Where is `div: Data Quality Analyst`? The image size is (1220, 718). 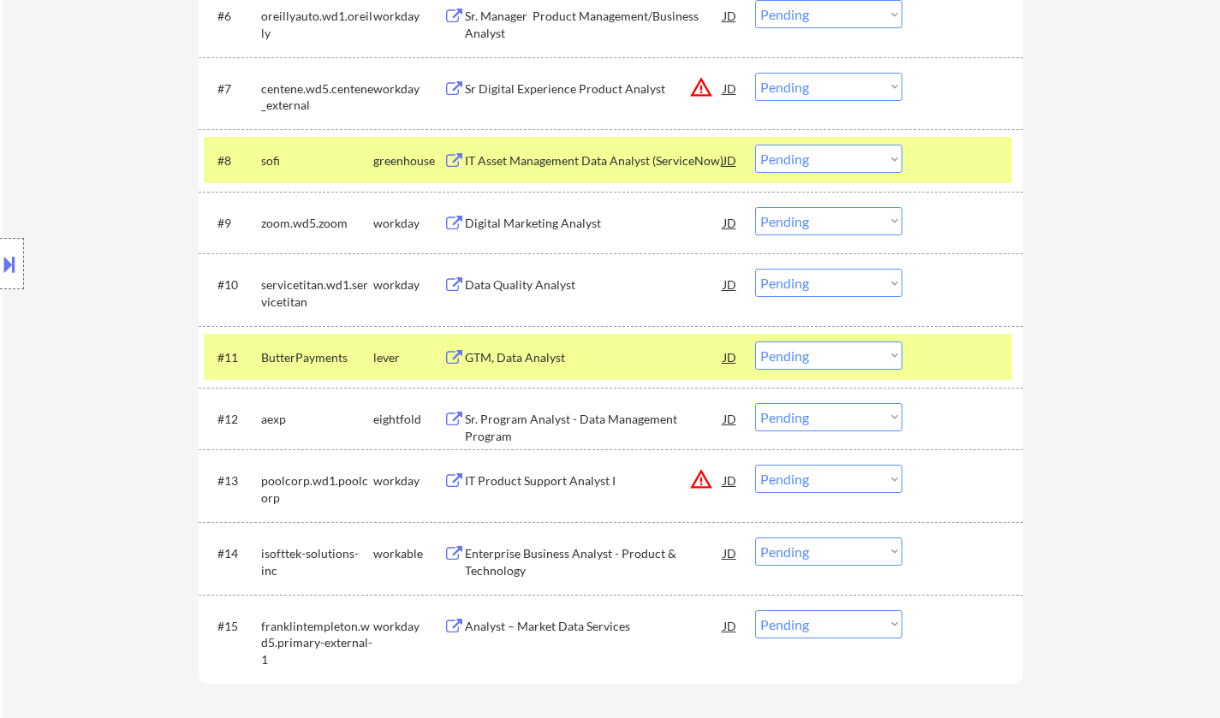
div: Data Quality Analyst is located at coordinates (594, 285).